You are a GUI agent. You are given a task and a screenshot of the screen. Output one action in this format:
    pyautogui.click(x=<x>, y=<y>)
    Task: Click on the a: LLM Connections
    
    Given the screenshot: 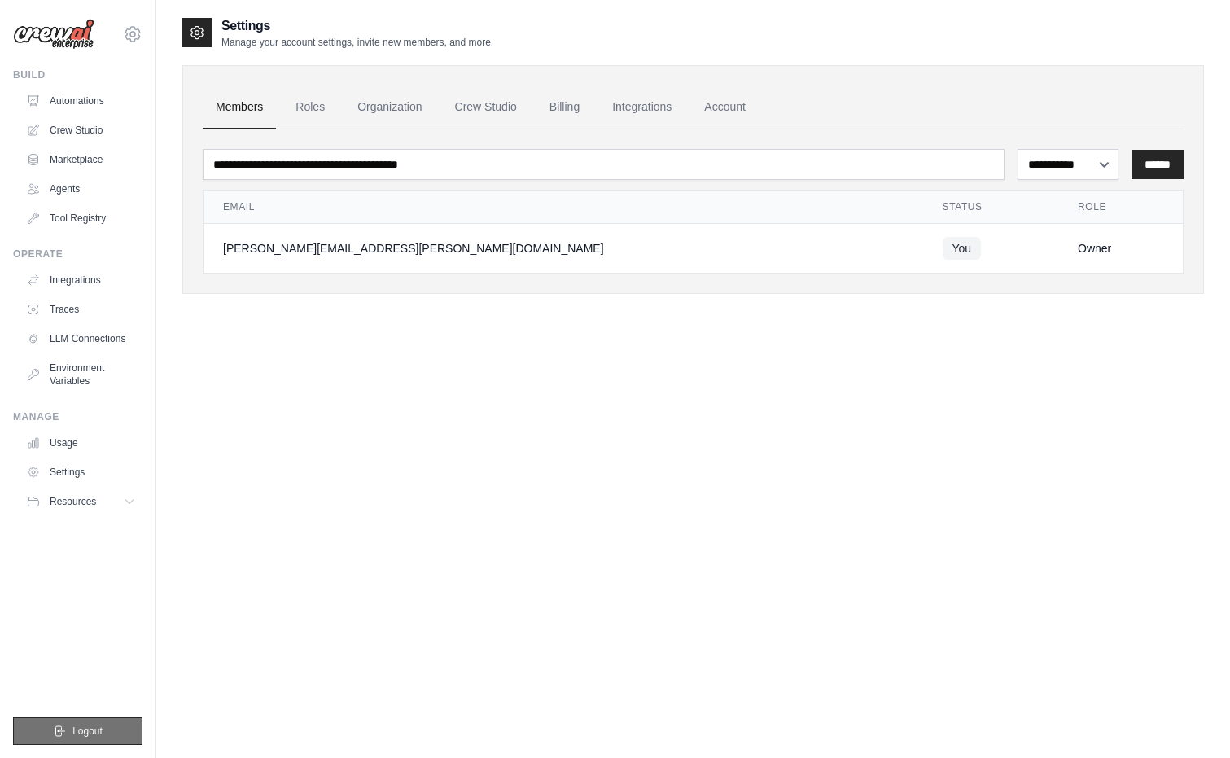 What is the action you would take?
    pyautogui.click(x=81, y=339)
    